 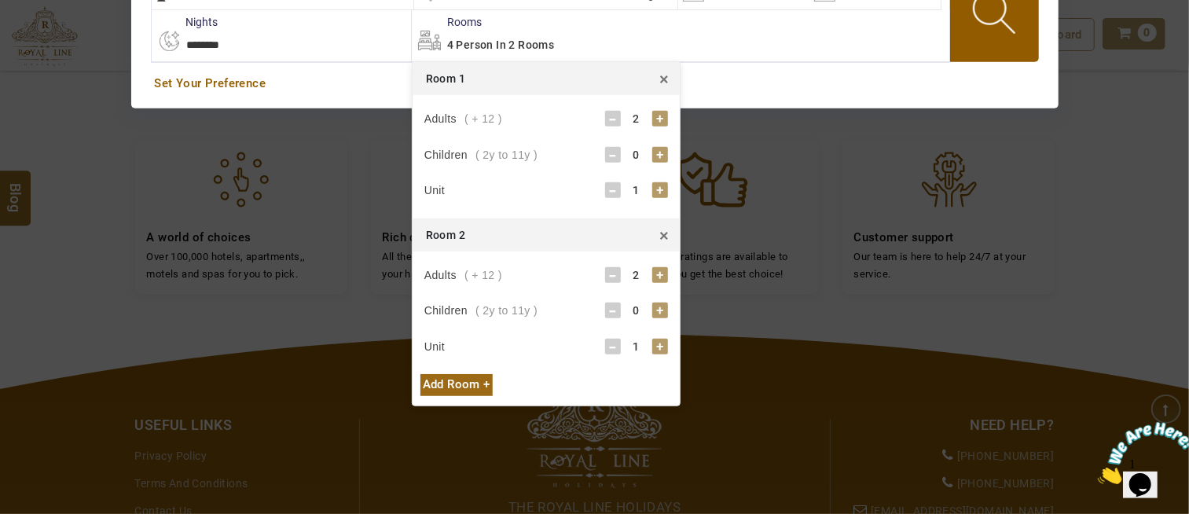 What do you see at coordinates (446, 79) in the screenshot?
I see `span: Room 1` at bounding box center [446, 79].